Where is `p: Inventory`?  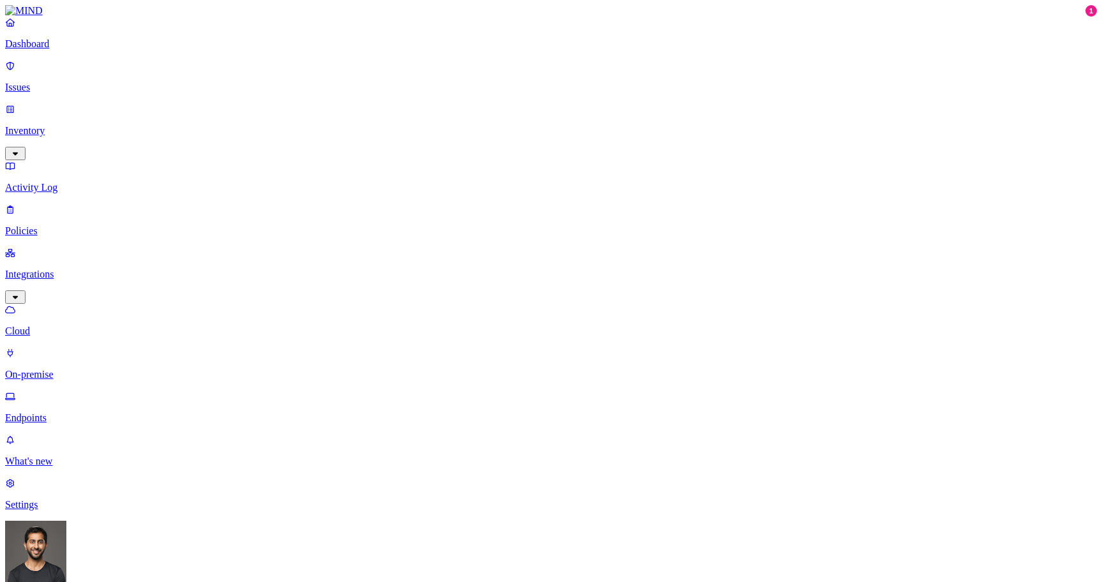
p: Inventory is located at coordinates (551, 131).